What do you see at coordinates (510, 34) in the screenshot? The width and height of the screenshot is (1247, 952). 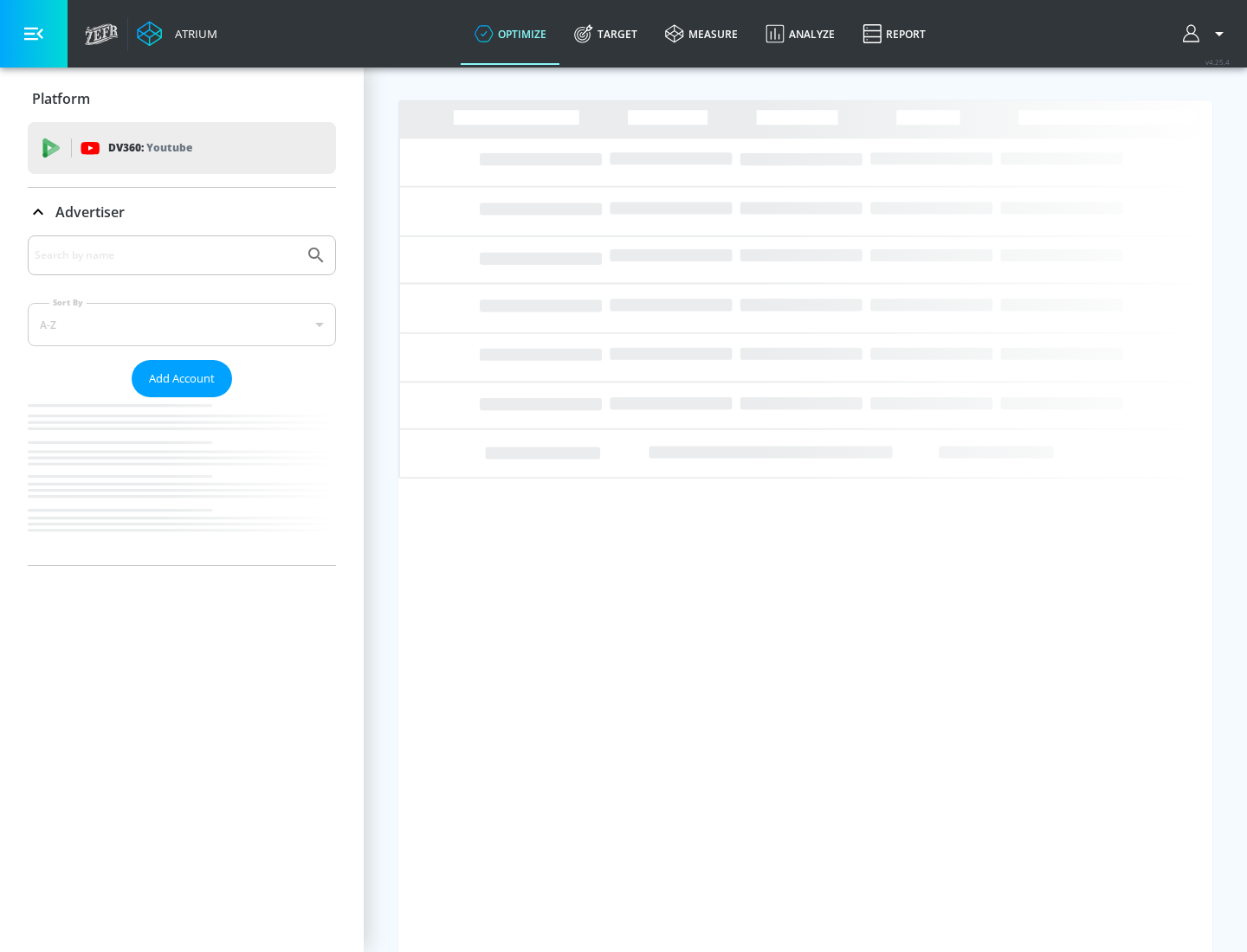 I see `a: optimize` at bounding box center [510, 34].